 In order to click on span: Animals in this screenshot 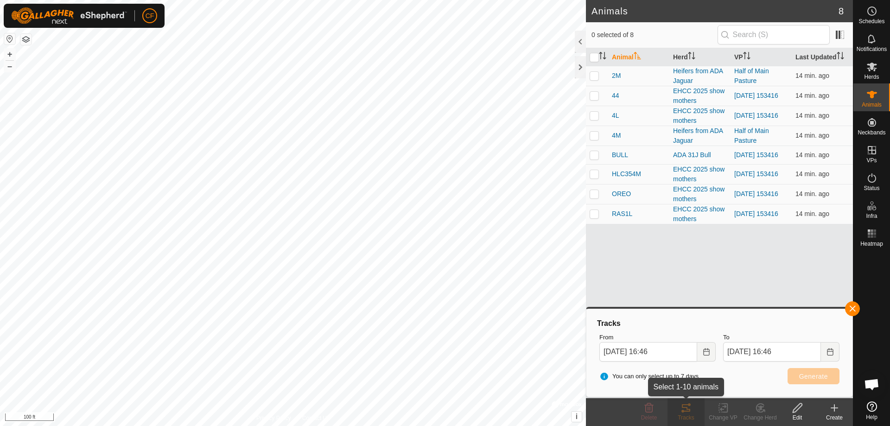, I will do `click(871, 105)`.